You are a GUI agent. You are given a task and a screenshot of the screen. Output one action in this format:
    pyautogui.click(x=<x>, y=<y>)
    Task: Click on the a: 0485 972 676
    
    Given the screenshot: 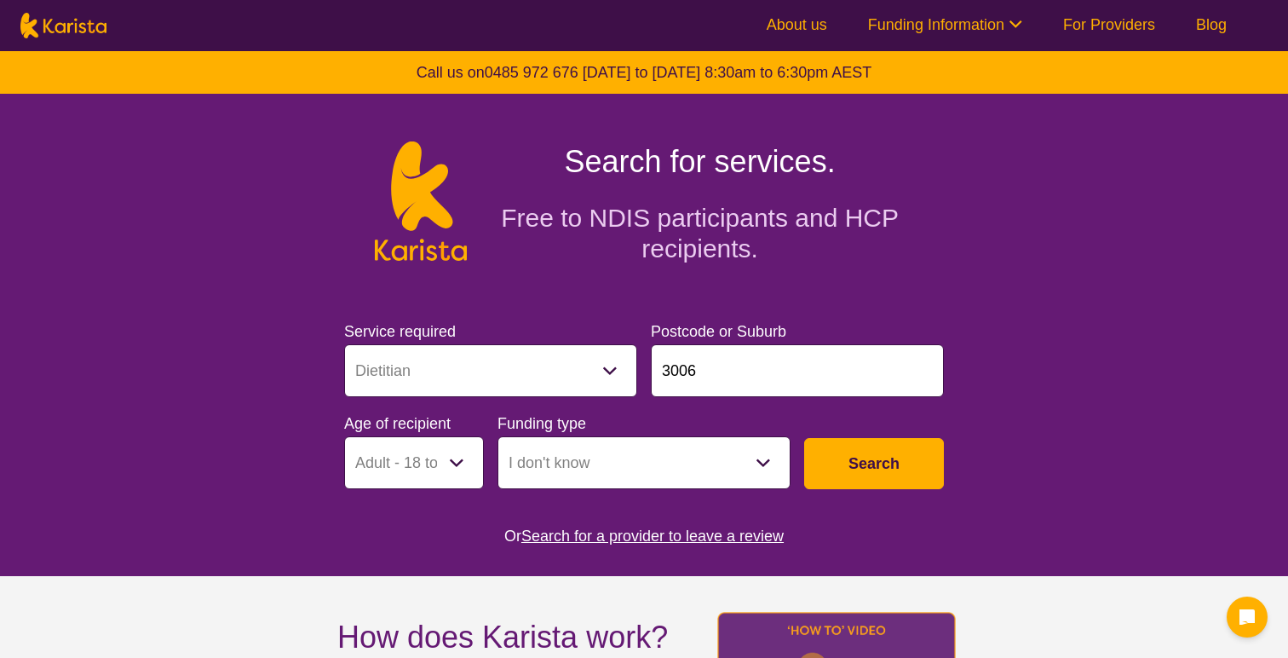 What is the action you would take?
    pyautogui.click(x=531, y=72)
    